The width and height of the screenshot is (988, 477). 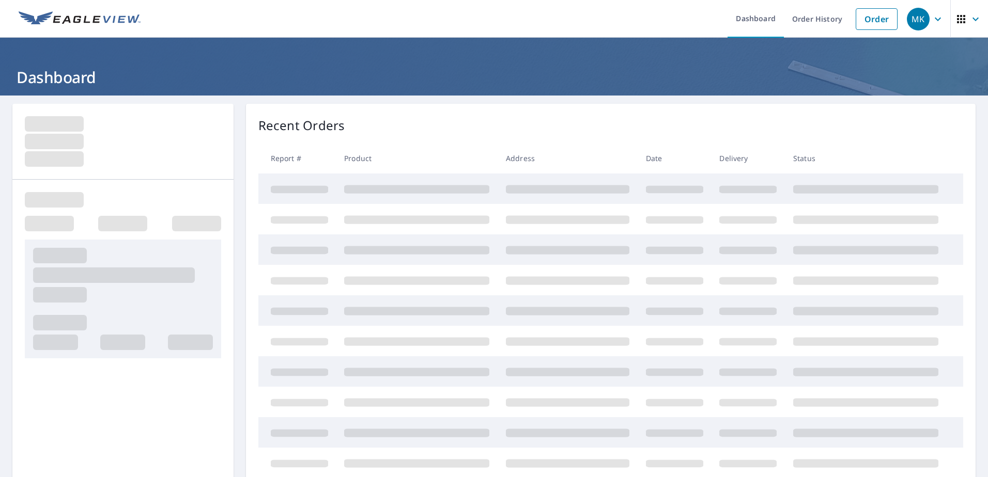 What do you see at coordinates (748, 158) in the screenshot?
I see `th: Delivery` at bounding box center [748, 158].